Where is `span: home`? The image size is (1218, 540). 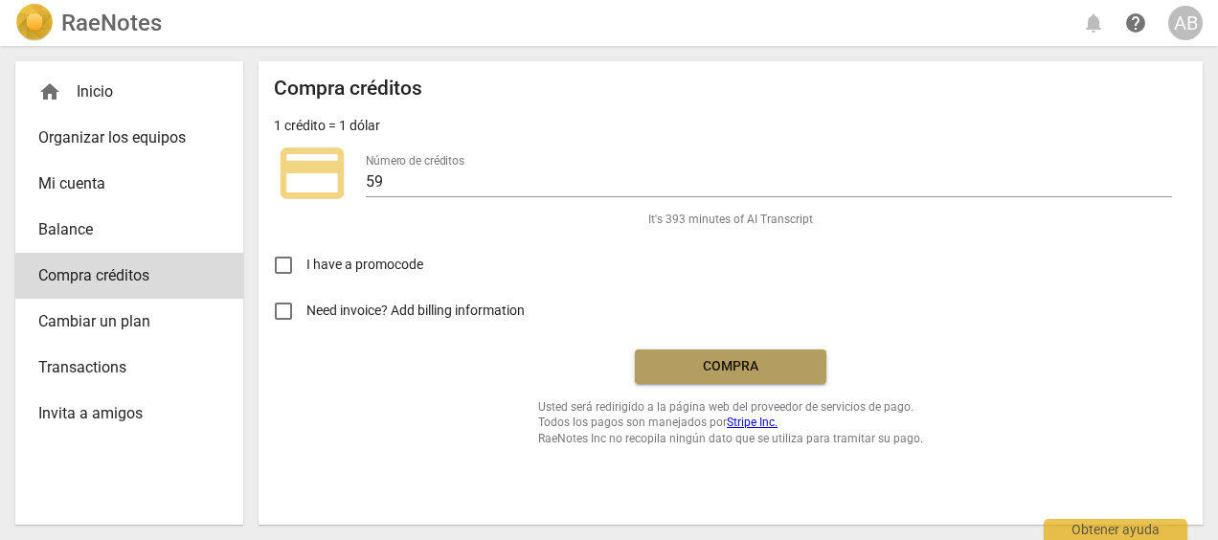 span: home is located at coordinates (50, 92).